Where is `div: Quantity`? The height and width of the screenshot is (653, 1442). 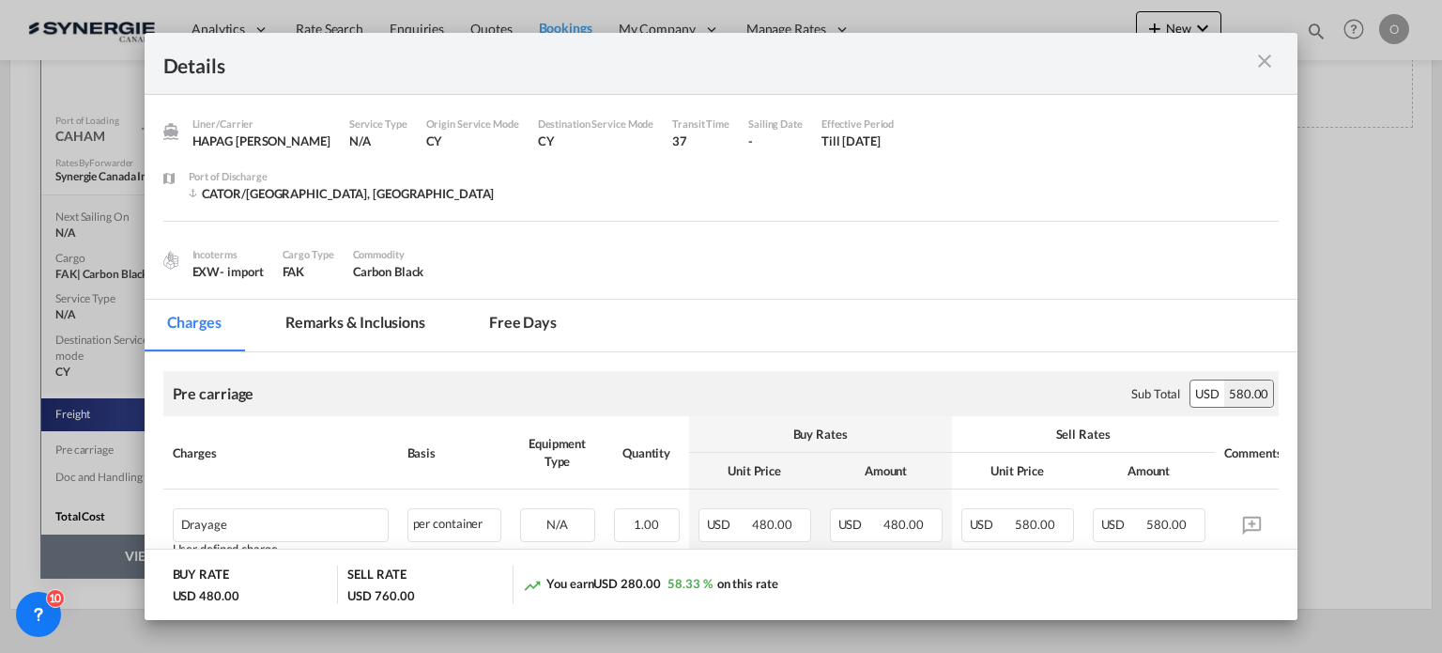
div: Quantity is located at coordinates (647, 453).